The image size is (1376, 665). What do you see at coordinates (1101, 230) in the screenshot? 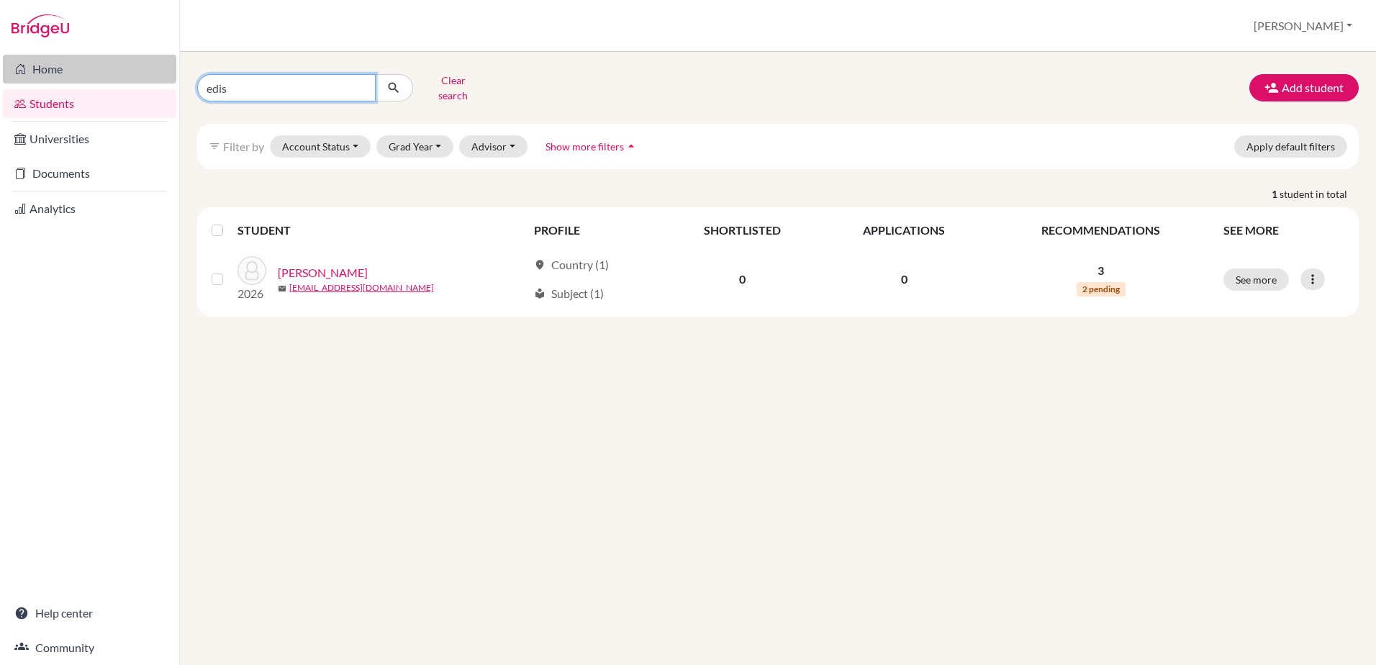
I see `th: RECOMMENDATIONS` at bounding box center [1101, 230].